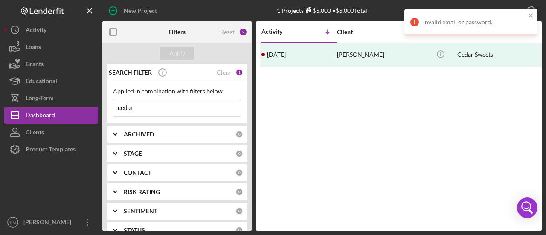 The height and width of the screenshot is (235, 546). What do you see at coordinates (500, 55) in the screenshot?
I see `div: Cedar Sweets` at bounding box center [500, 55].